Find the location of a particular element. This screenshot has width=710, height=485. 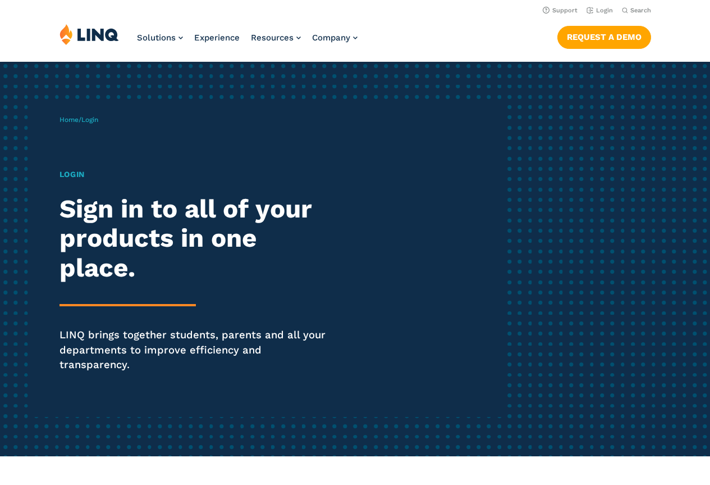

span: Resources is located at coordinates (272, 38).